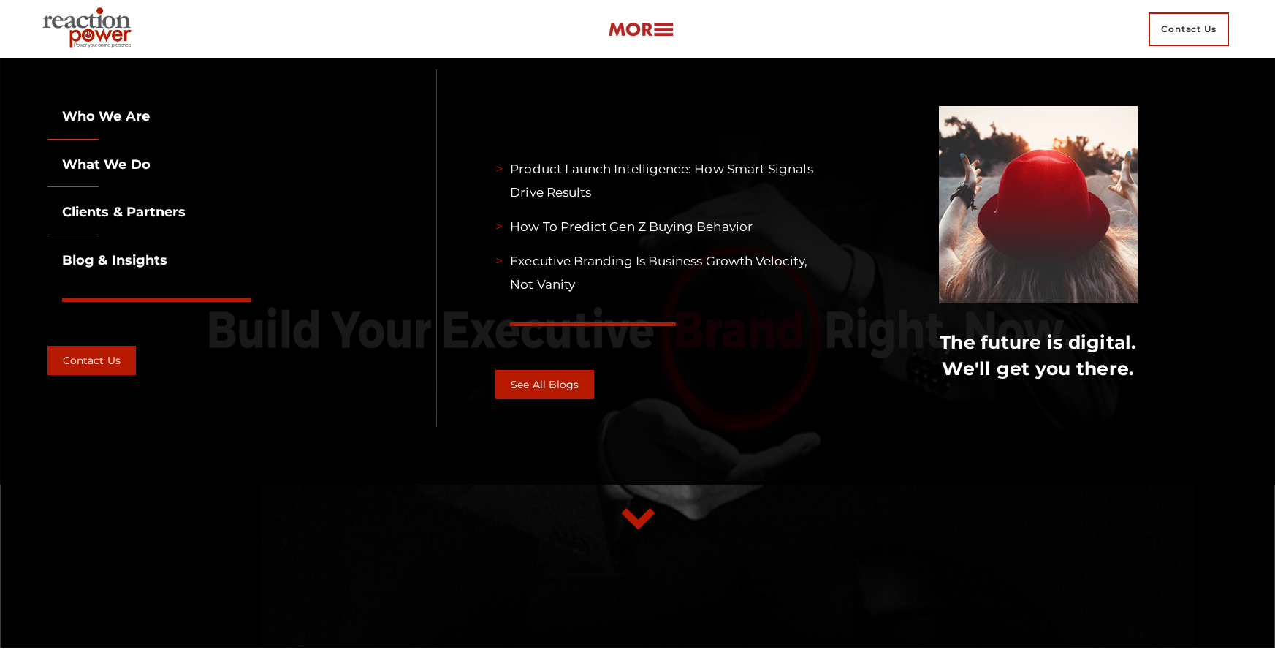 The image size is (1275, 658). Describe the element at coordinates (544, 384) in the screenshot. I see `a: See all Blogs` at that location.